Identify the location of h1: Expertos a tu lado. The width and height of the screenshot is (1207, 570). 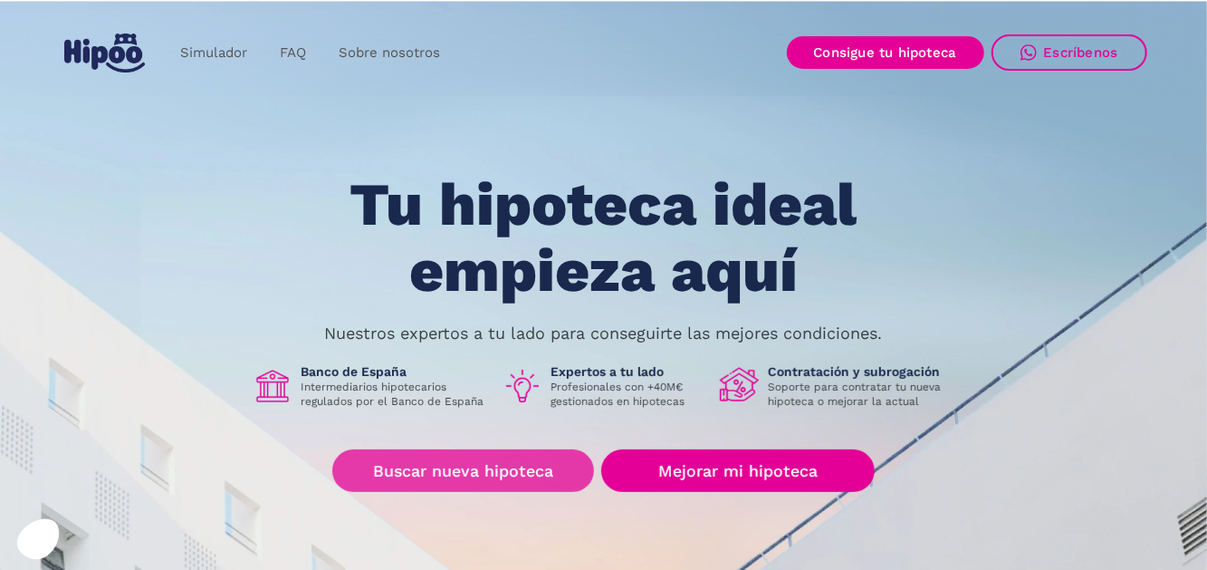
(628, 371).